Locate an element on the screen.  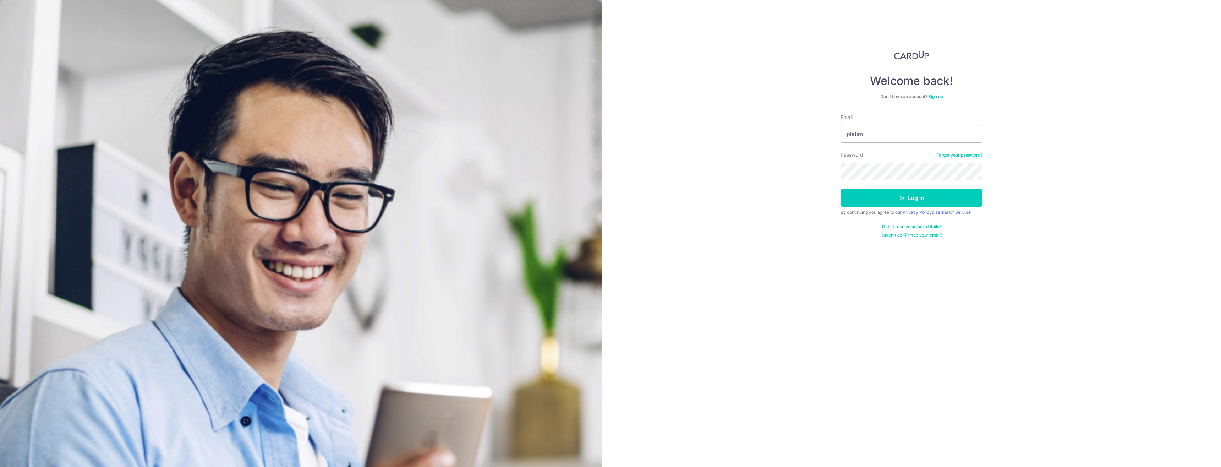
button: Log in is located at coordinates (912, 198).